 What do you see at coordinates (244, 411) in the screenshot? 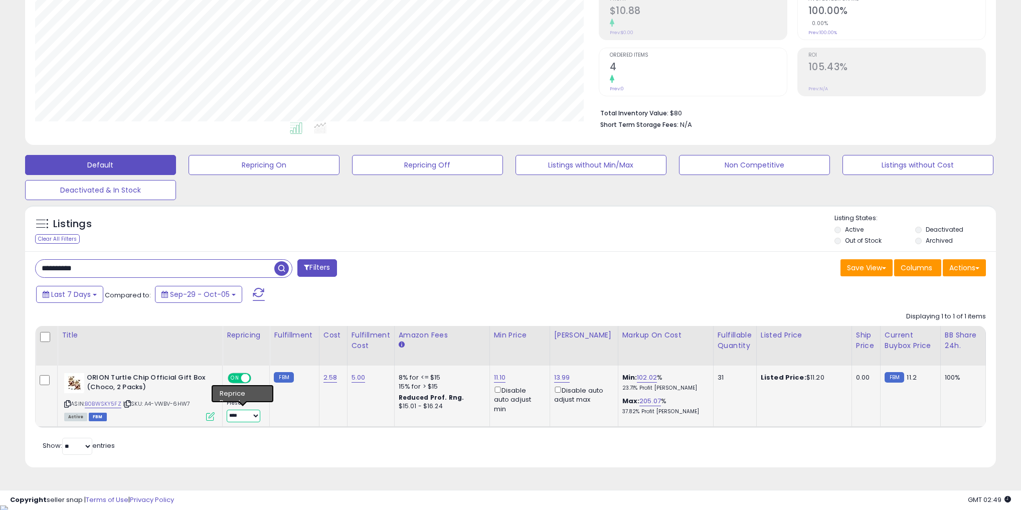
I see `div: Preset:` at bounding box center [244, 411].